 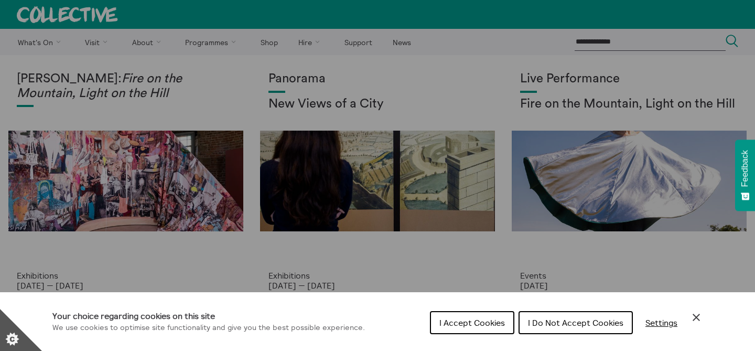 What do you see at coordinates (472, 322) in the screenshot?
I see `span: I Accept Cookies` at bounding box center [472, 322].